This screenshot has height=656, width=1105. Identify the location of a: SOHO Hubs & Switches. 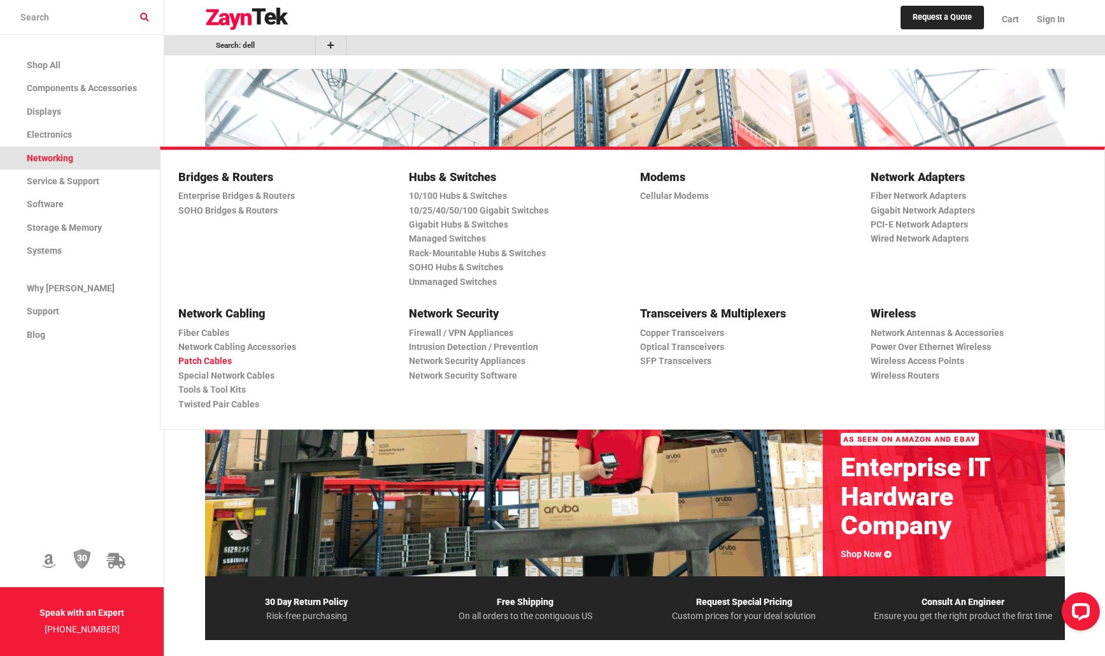
(512, 267).